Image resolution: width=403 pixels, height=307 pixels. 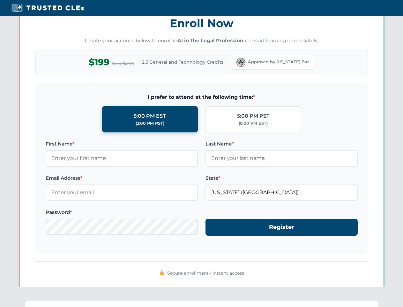 What do you see at coordinates (122, 212) in the screenshot?
I see `label: Password` at bounding box center [122, 212].